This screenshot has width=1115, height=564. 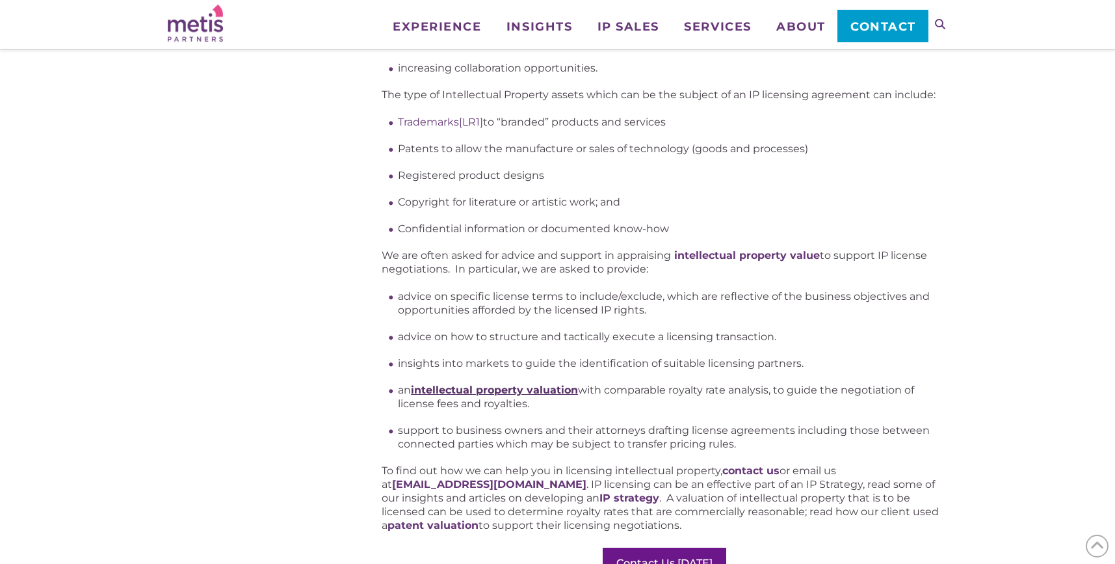 What do you see at coordinates (672, 148) in the screenshot?
I see `li: Patents to allow the manufacture or sales of technology (goods and processes)` at bounding box center [672, 148].